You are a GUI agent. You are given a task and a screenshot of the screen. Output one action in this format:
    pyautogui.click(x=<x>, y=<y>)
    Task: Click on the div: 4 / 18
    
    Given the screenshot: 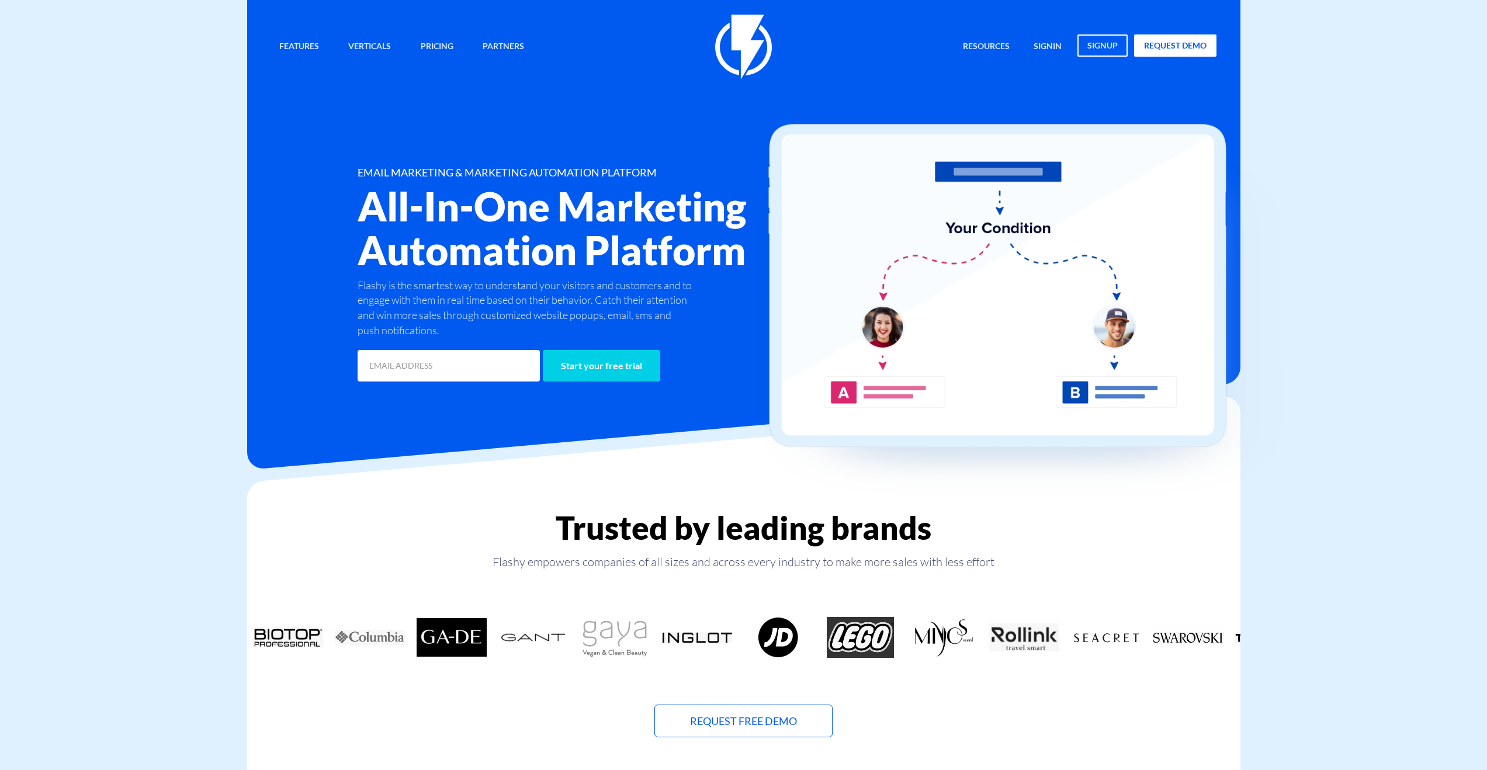 What is the action you would take?
    pyautogui.click(x=452, y=637)
    